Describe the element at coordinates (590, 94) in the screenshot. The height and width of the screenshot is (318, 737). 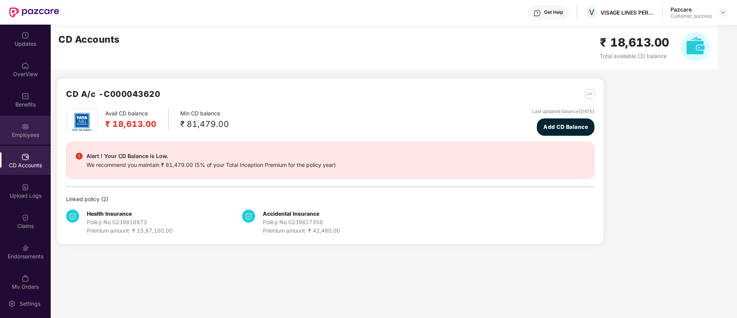
I see `img: svg+xml;base64,PHN2ZyB4bWxucz0iaHR0cDovL3d3dy53My5vcmcvMjAwMC9zdmciIHdpZHRoPSIyNSIgaGVpZ2h0PSIyNS...` at that location.